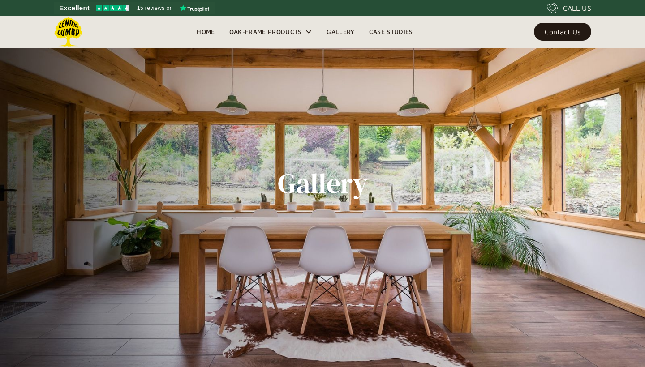 The image size is (645, 367). I want to click on span: 15 reviews on, so click(155, 8).